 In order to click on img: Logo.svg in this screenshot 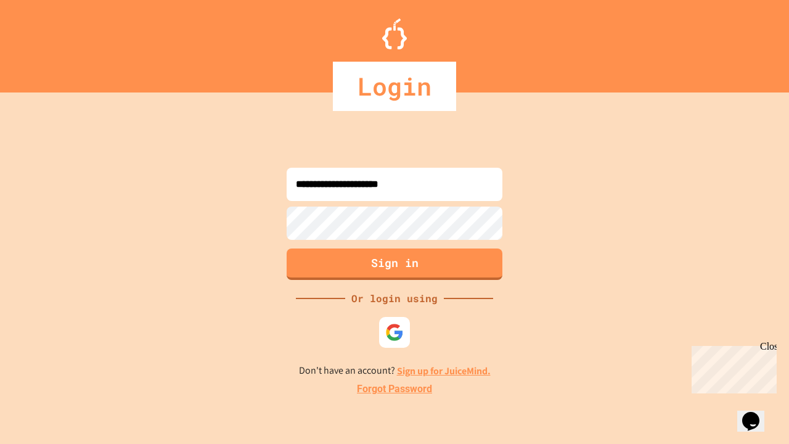, I will do `click(394, 34)`.